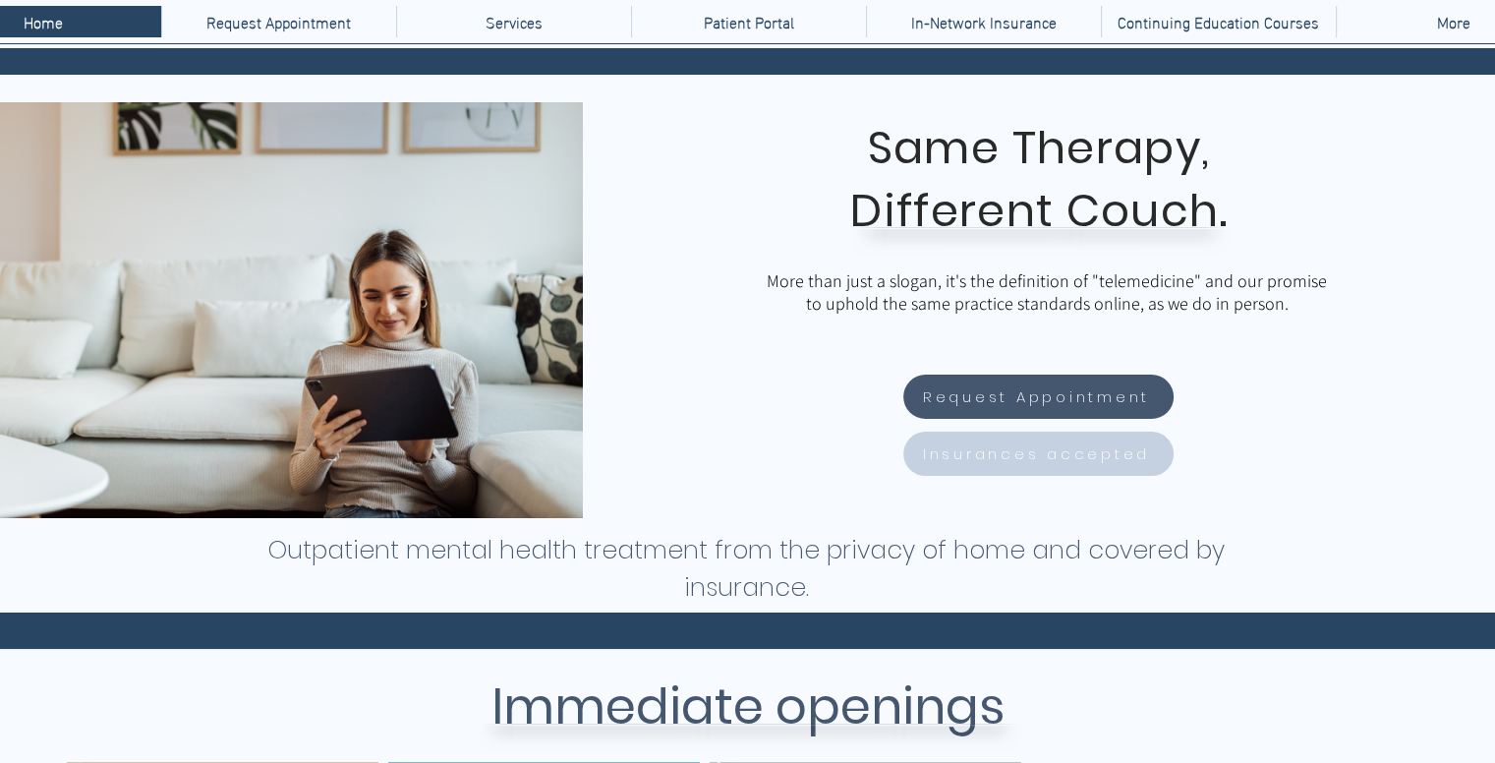  I want to click on p: More than just a slogan, it's the definition of "telemedicine" and our promise to uphold the same..., so click(1047, 292).